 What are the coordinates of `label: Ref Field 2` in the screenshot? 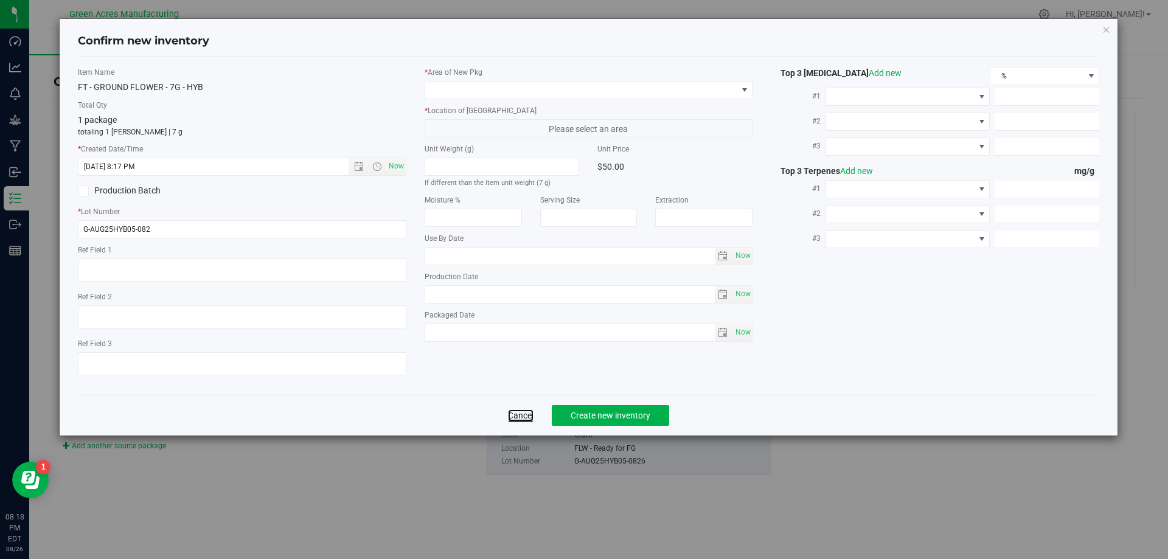 It's located at (242, 297).